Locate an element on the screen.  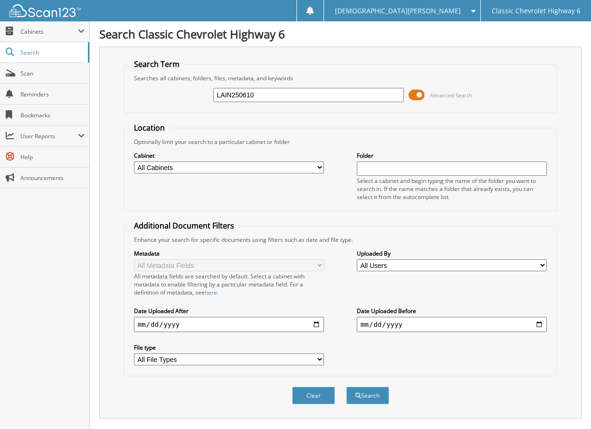
span: Scan is located at coordinates (52, 73).